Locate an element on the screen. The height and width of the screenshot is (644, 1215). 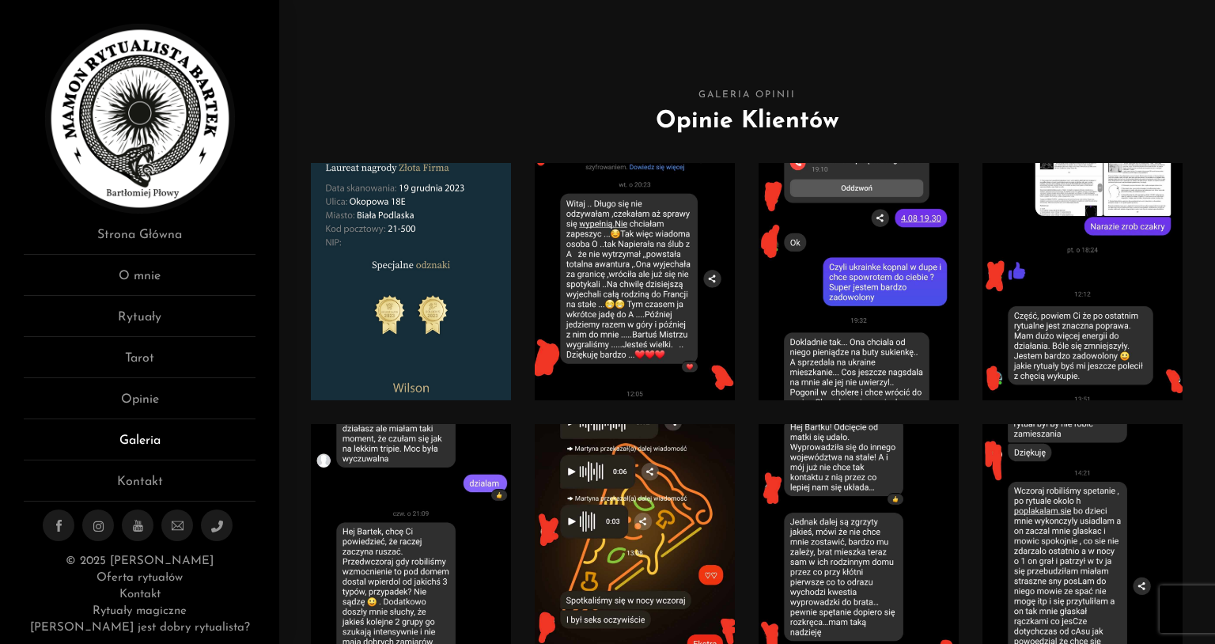
a: Strona Główna is located at coordinates (139, 240).